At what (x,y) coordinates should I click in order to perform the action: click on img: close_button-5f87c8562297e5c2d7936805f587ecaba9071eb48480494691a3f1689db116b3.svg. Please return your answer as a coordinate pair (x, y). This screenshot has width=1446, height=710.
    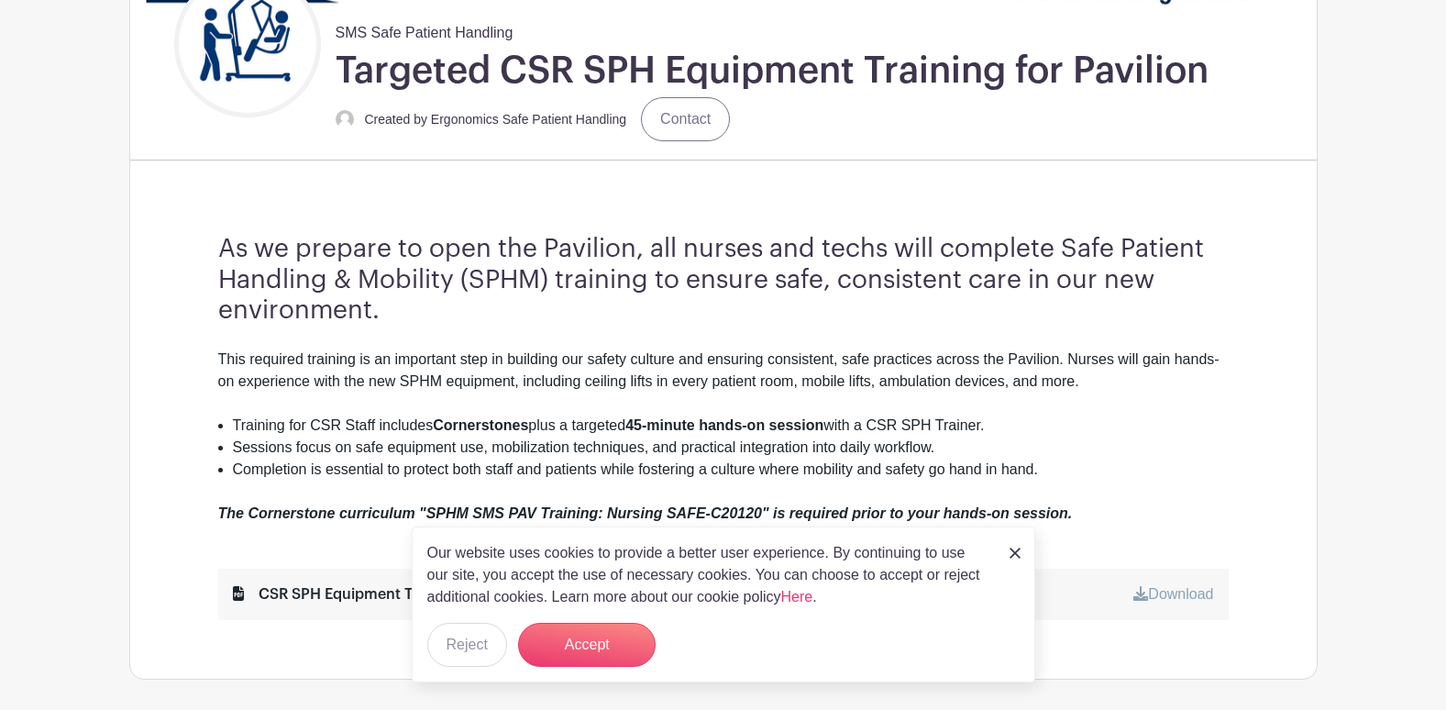
    Looking at the image, I should click on (1015, 553).